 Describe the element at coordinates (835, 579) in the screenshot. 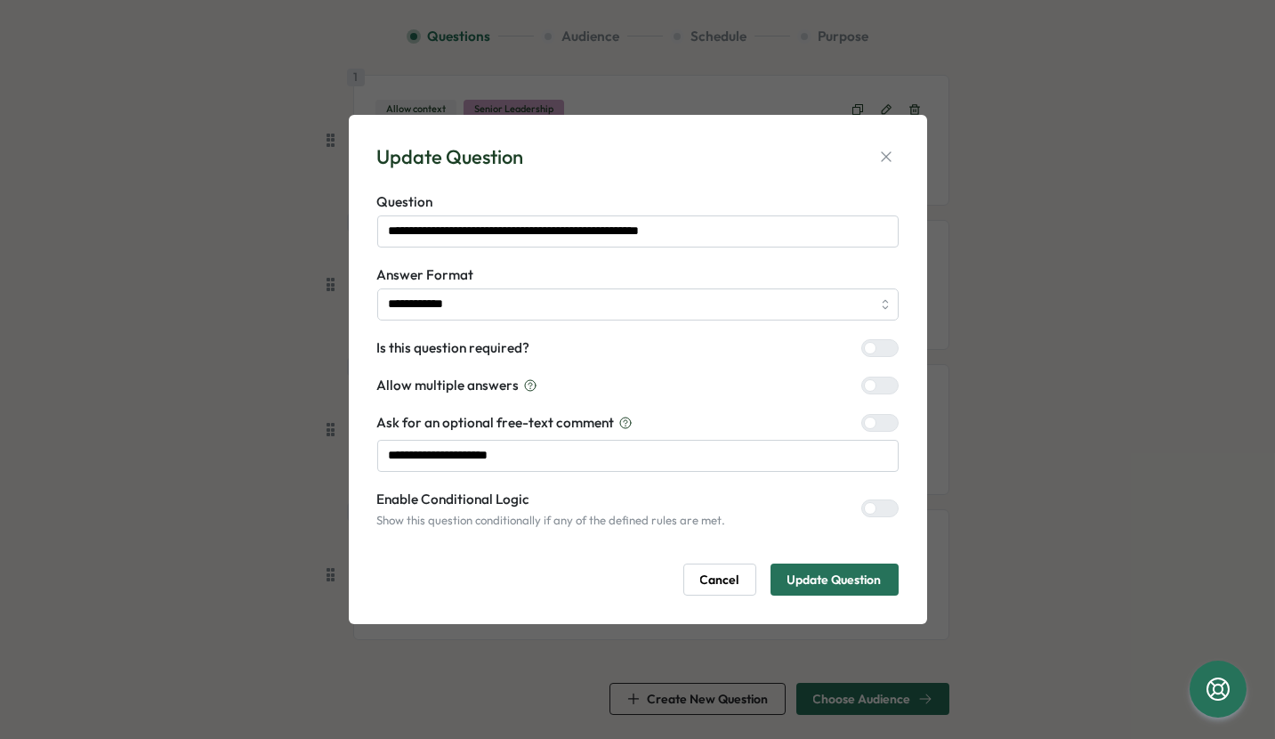

I see `span: Update Question` at that location.